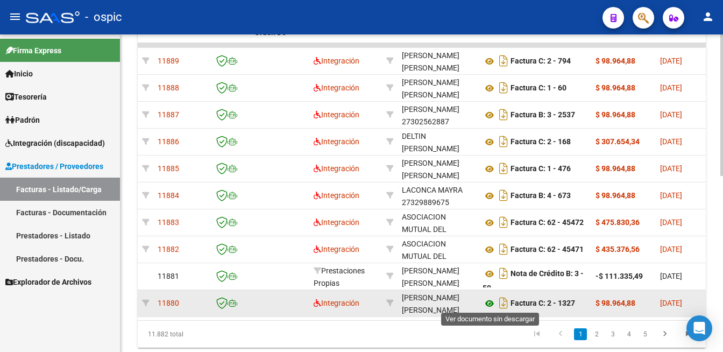 The width and height of the screenshot is (723, 352). What do you see at coordinates (645, 334) in the screenshot?
I see `a: 5` at bounding box center [645, 334].